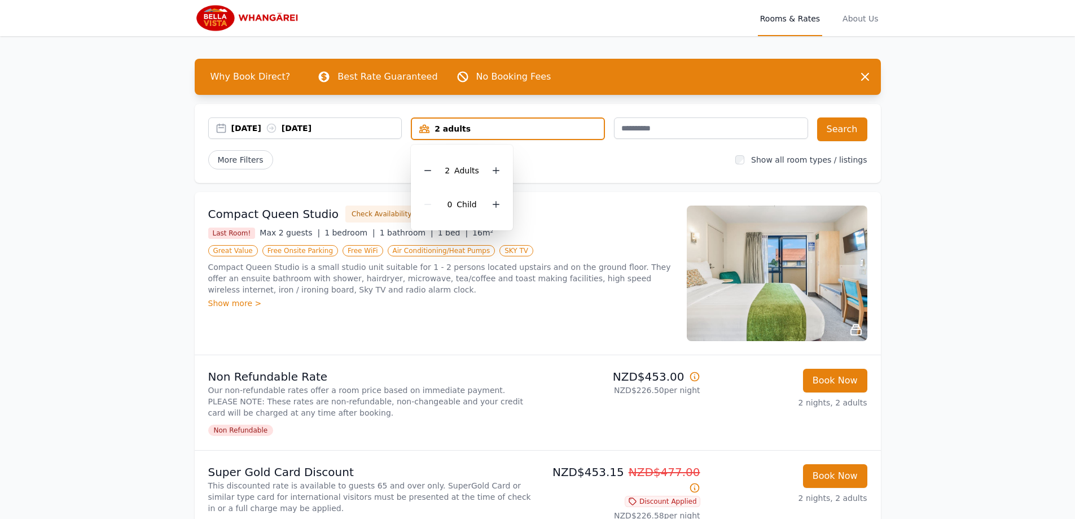 This screenshot has height=519, width=1075. What do you see at coordinates (513, 77) in the screenshot?
I see `p: No Booking Fees` at bounding box center [513, 77].